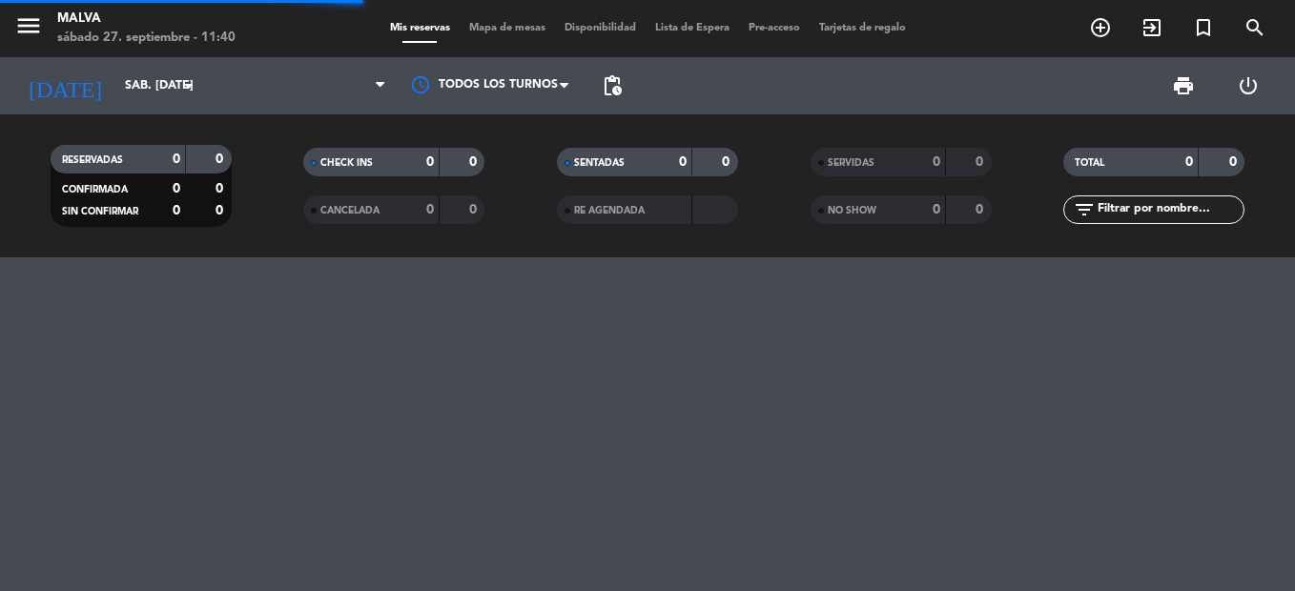 The width and height of the screenshot is (1295, 591). Describe the element at coordinates (1184, 86) in the screenshot. I see `span: print` at that location.